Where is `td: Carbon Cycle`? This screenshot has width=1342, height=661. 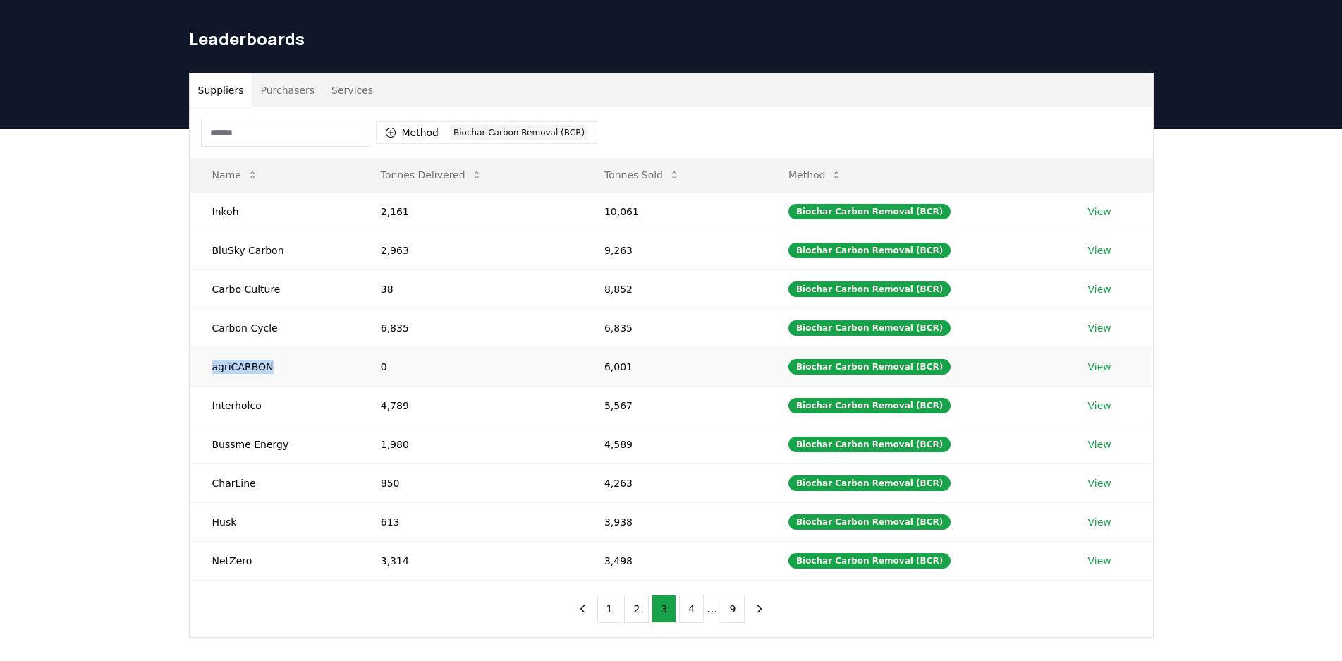
td: Carbon Cycle is located at coordinates (274, 327).